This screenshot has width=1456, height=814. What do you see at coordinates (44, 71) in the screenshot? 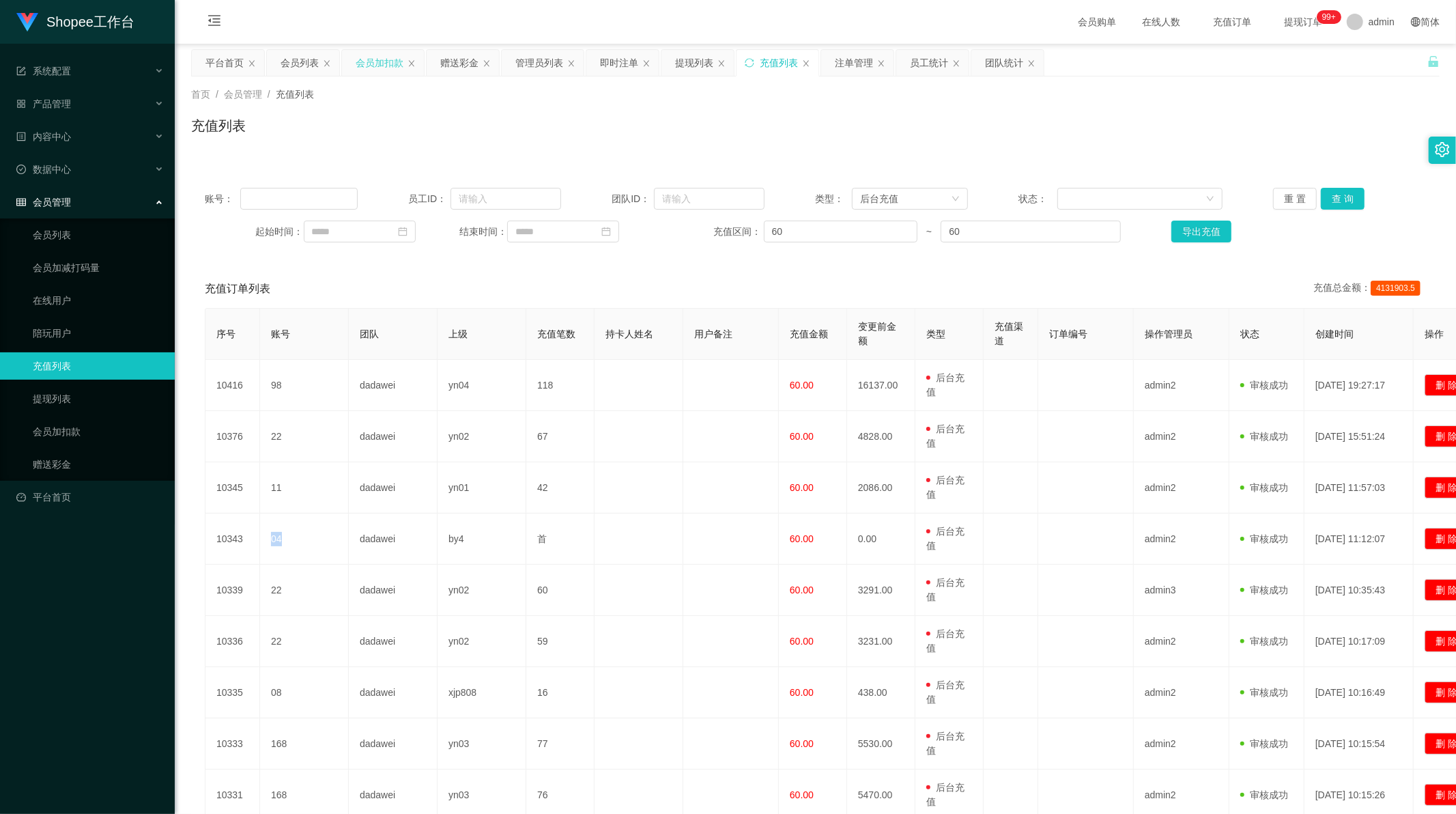
I see `span: 系统配置` at bounding box center [44, 71].